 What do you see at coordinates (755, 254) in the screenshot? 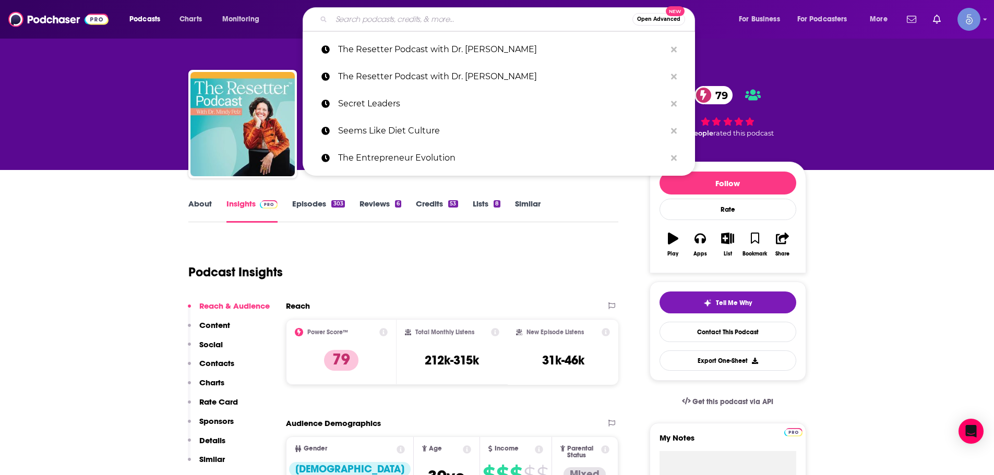
I see `div: Bookmark` at bounding box center [755, 254].